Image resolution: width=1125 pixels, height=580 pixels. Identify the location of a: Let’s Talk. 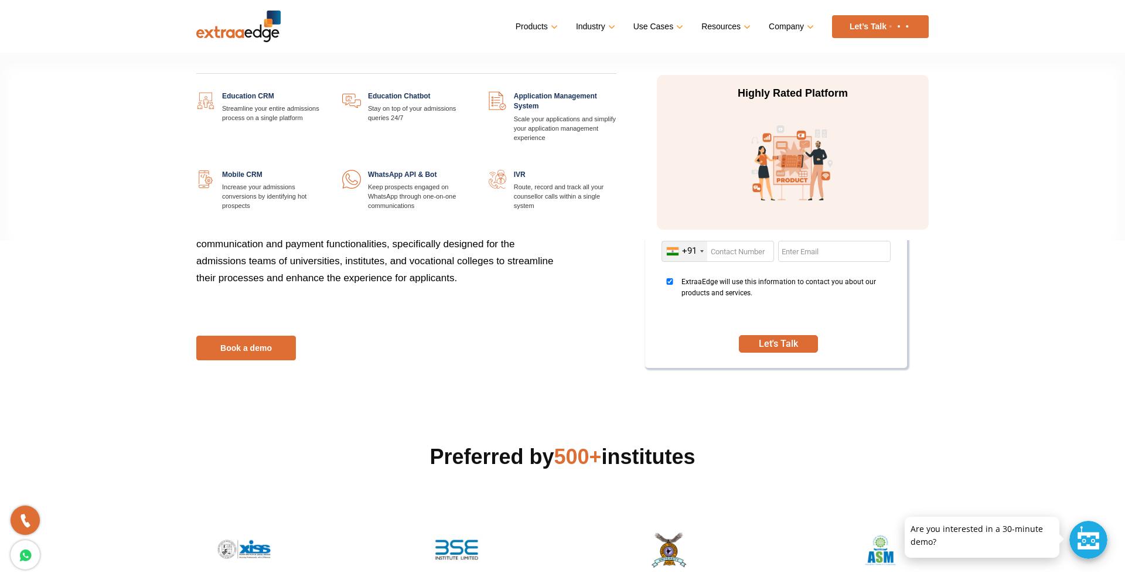
(880, 26).